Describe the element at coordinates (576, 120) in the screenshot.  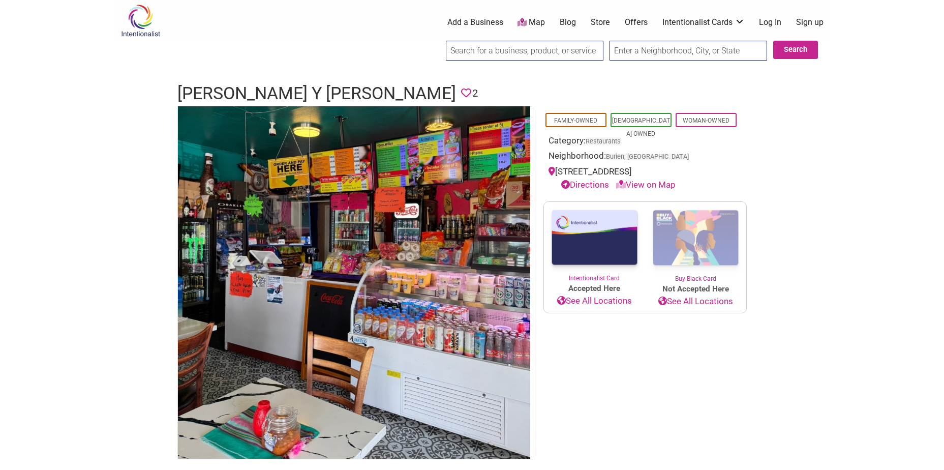
I see `a: Family-Owned` at that location.